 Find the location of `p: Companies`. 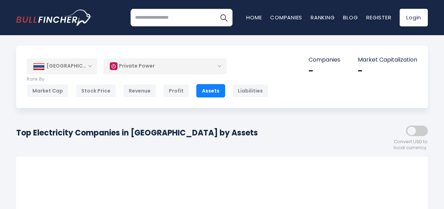

p: Companies is located at coordinates (324, 60).